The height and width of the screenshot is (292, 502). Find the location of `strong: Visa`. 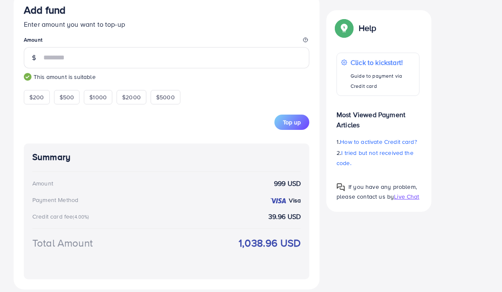

strong: Visa is located at coordinates (295, 201).